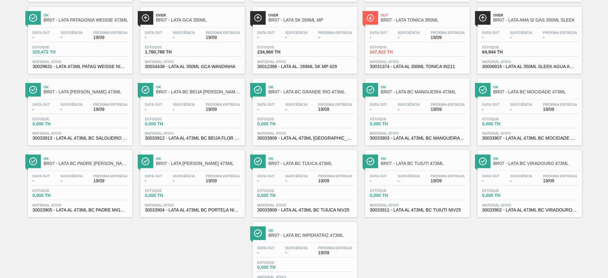 This screenshot has width=608, height=278. Describe the element at coordinates (529, 110) in the screenshot. I see `a: ÍconeOkBR07 - LATA BC MOCIDADE 473MLData out-Suficiência-Próxima Entrega19/09Estoque0,000 THMater...` at that location.